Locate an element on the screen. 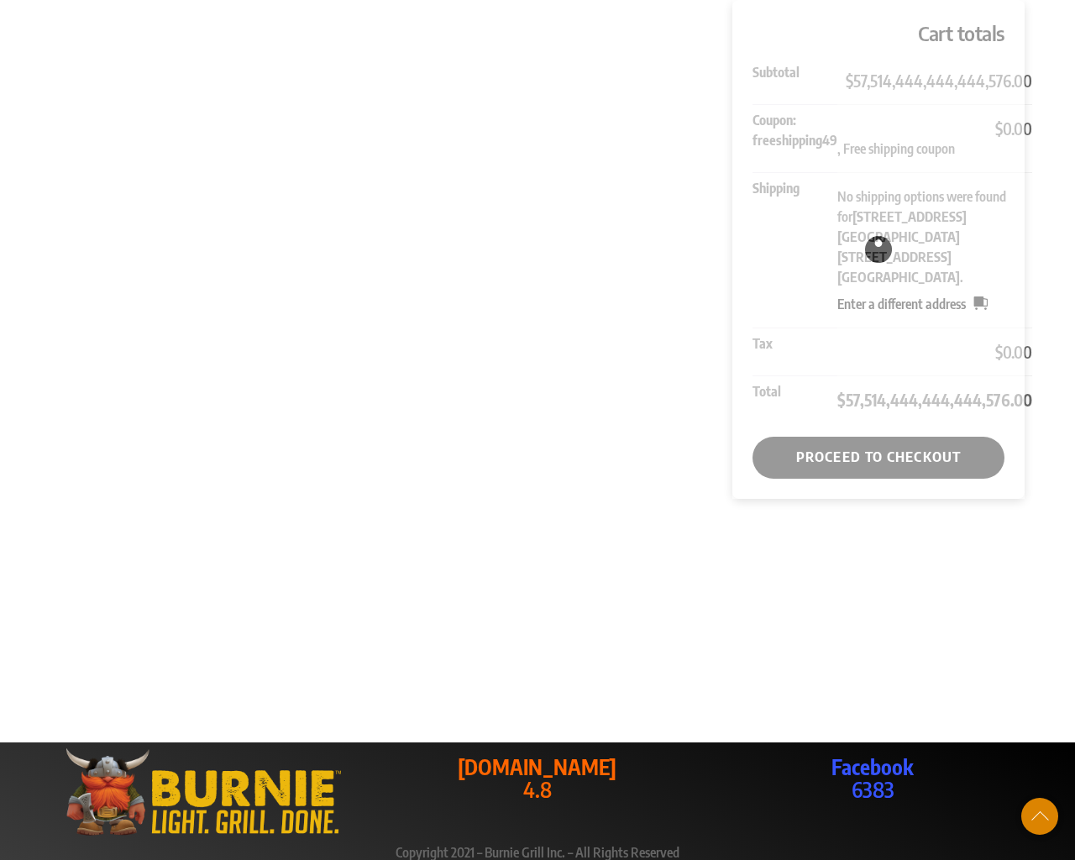 The width and height of the screenshot is (1075, 860). a: Facebook6383 is located at coordinates (872, 777).